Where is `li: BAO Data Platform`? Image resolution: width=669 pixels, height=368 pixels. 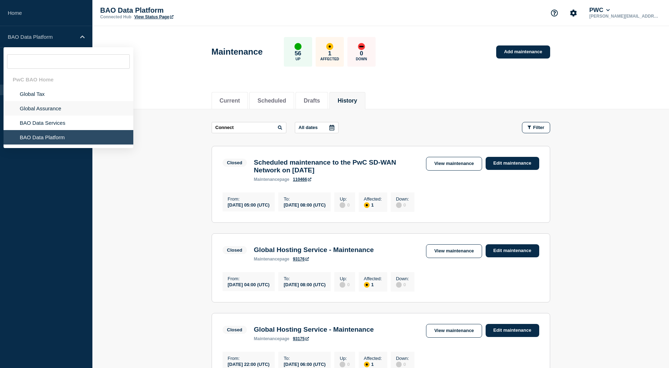
li: BAO Data Platform is located at coordinates (68, 137).